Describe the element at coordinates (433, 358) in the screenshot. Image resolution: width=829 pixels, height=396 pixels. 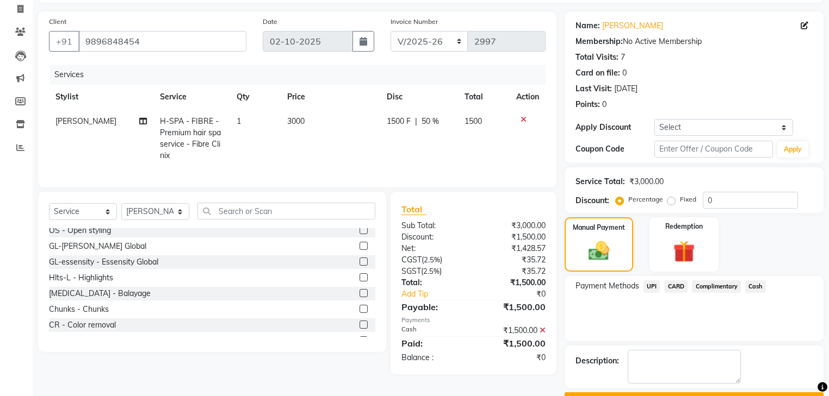
I see `div: Balance :` at that location.